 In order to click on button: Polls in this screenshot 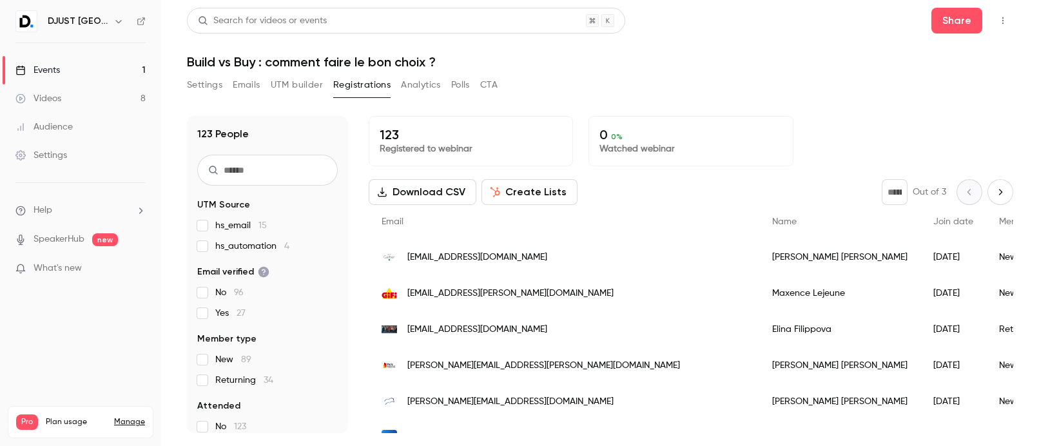, I will do `click(460, 85)`.